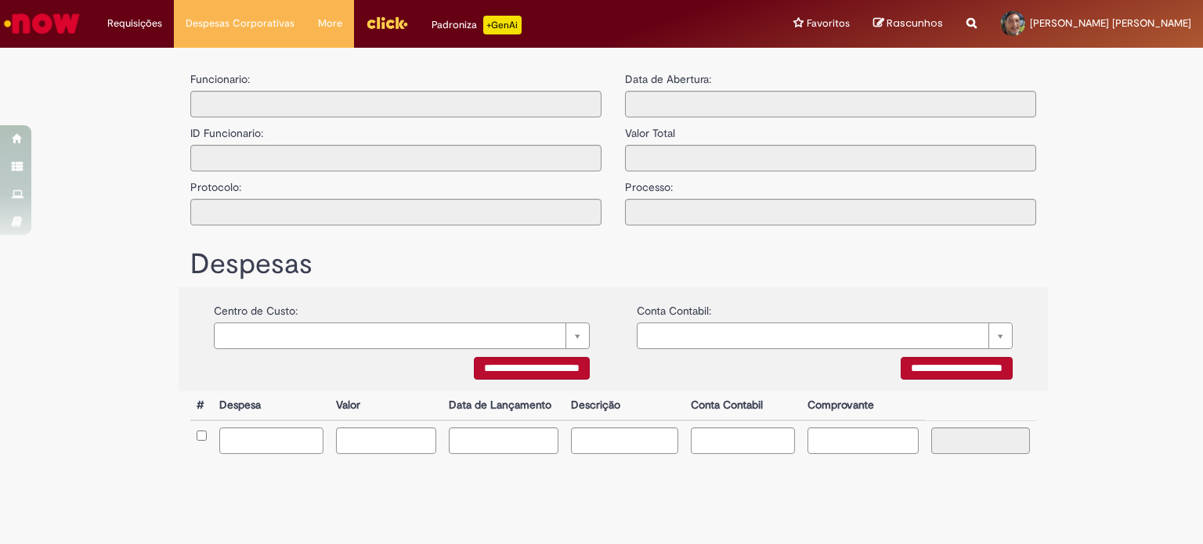 This screenshot has height=544, width=1203. What do you see at coordinates (863, 406) in the screenshot?
I see `th: Comprovante` at bounding box center [863, 406].